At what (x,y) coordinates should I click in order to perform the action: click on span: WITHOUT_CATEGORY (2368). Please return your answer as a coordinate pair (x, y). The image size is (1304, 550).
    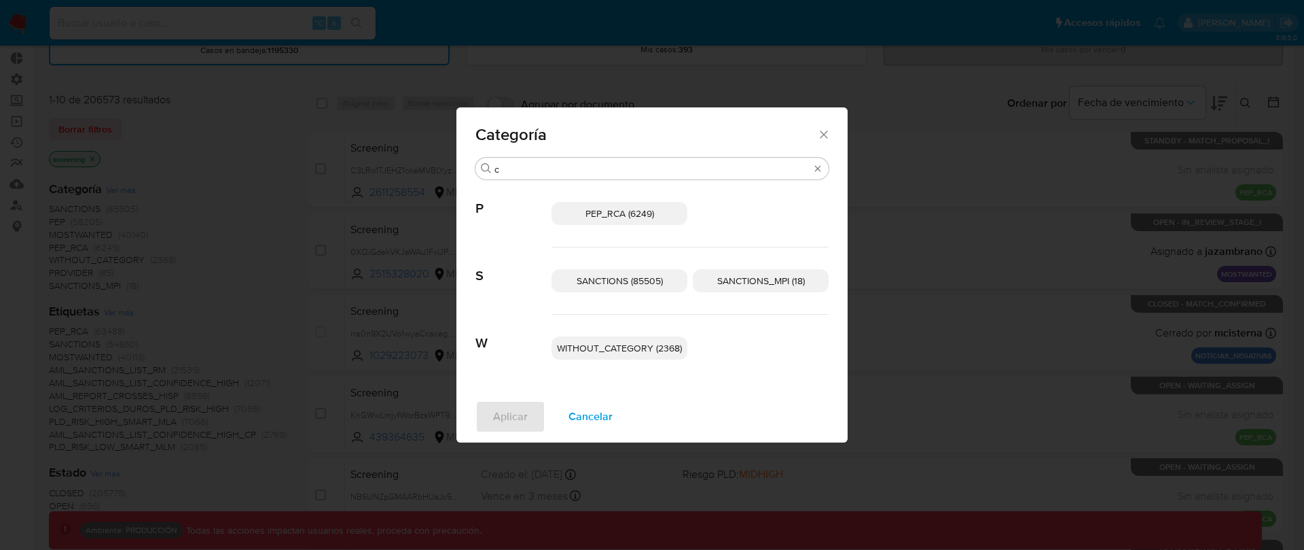
    Looking at the image, I should click on (619, 348).